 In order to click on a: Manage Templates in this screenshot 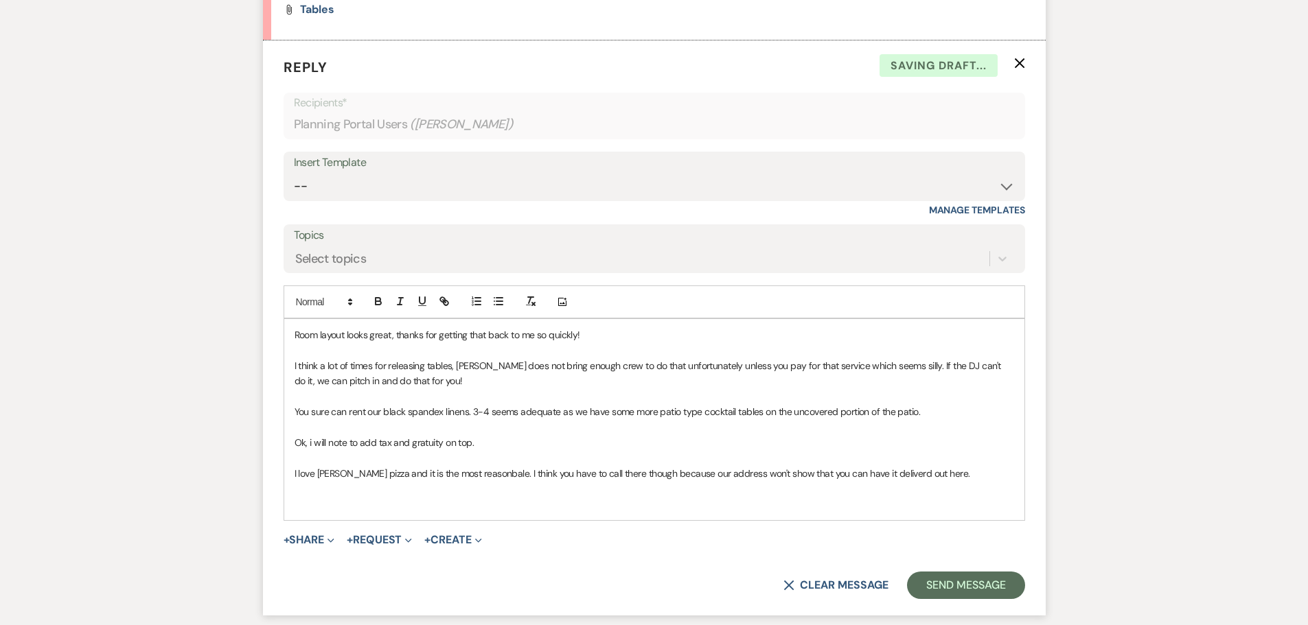, I will do `click(977, 210)`.